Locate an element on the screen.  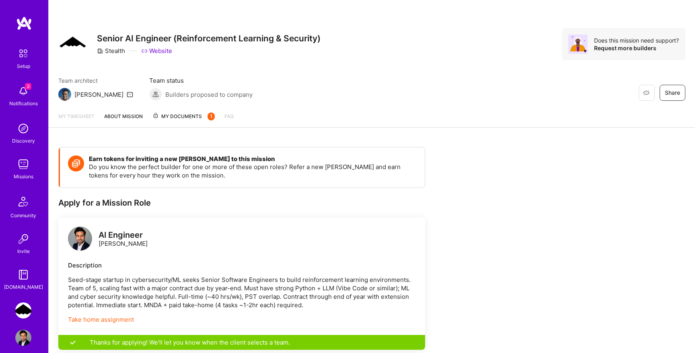
div: Discovery is located at coordinates (23, 141).